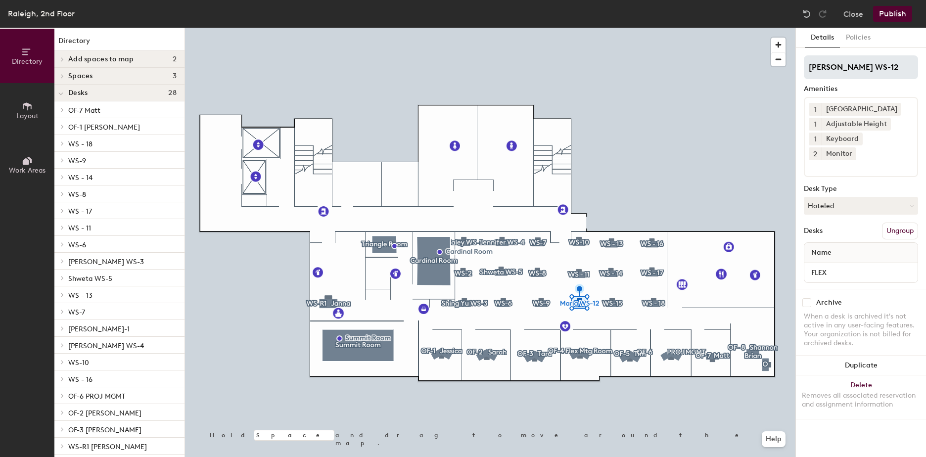  What do you see at coordinates (175, 76) in the screenshot?
I see `span: 3` at bounding box center [175, 76].